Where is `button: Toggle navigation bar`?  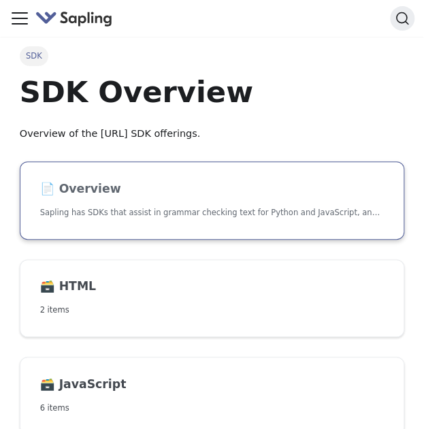
button: Toggle navigation bar is located at coordinates (20, 18).